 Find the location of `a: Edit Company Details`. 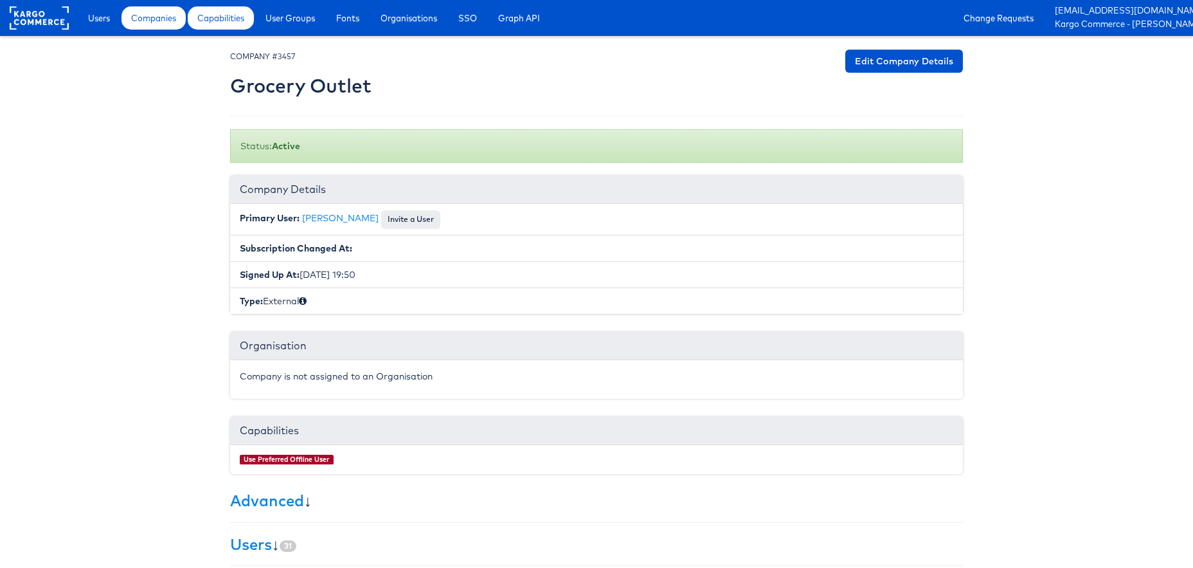

a: Edit Company Details is located at coordinates (904, 61).